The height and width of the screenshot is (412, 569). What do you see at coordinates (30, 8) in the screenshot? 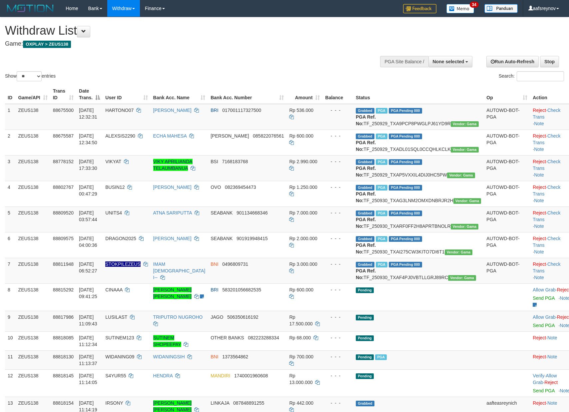
I see `img: MOTION_logo.png` at bounding box center [30, 8].